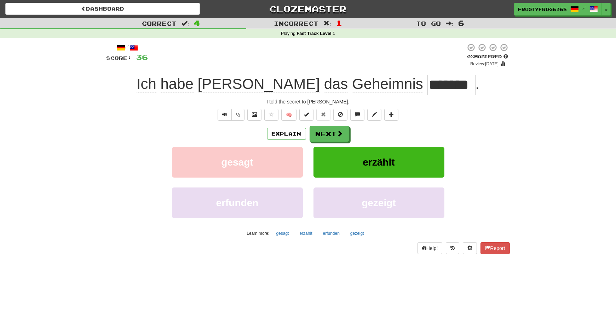 This screenshot has height=328, width=616. Describe the element at coordinates (461, 23) in the screenshot. I see `span: 6` at that location.